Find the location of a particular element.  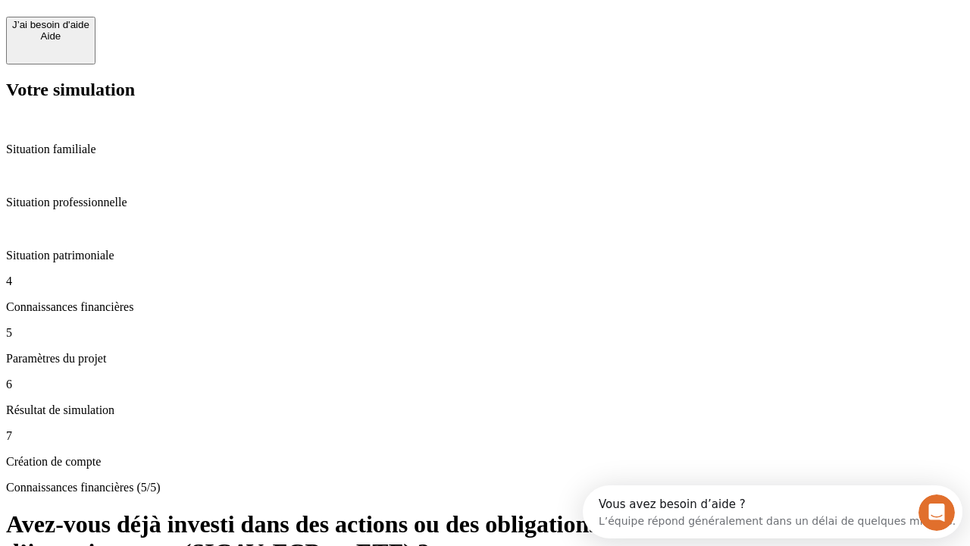

p: Création de compte is located at coordinates (485, 461).